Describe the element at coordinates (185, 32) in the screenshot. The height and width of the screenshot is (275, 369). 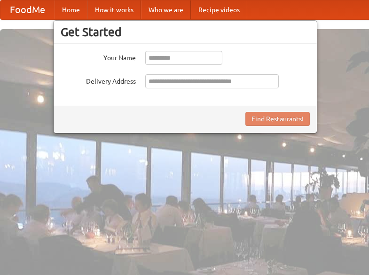
I see `h3: Get Started` at that location.